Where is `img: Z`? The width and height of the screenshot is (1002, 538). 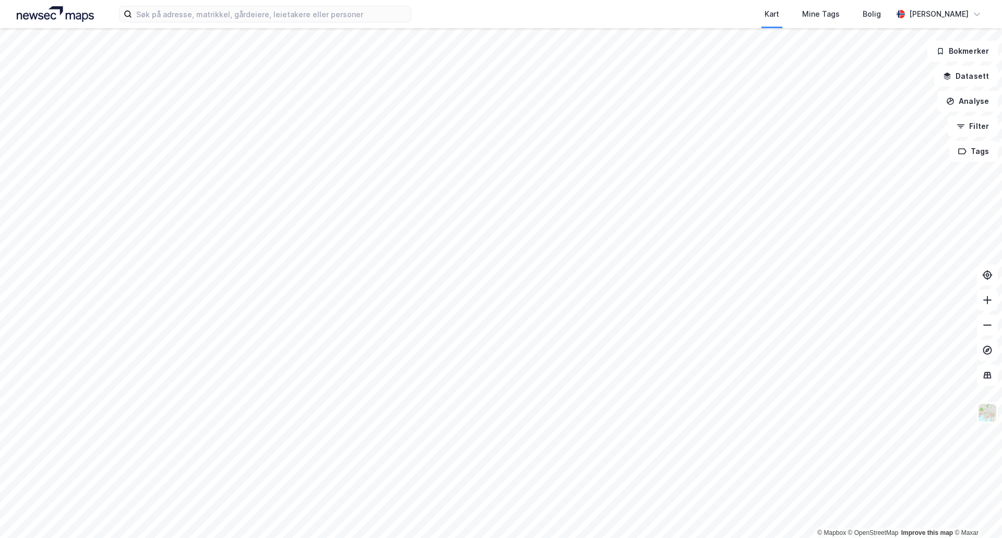
img: Z is located at coordinates (987, 413).